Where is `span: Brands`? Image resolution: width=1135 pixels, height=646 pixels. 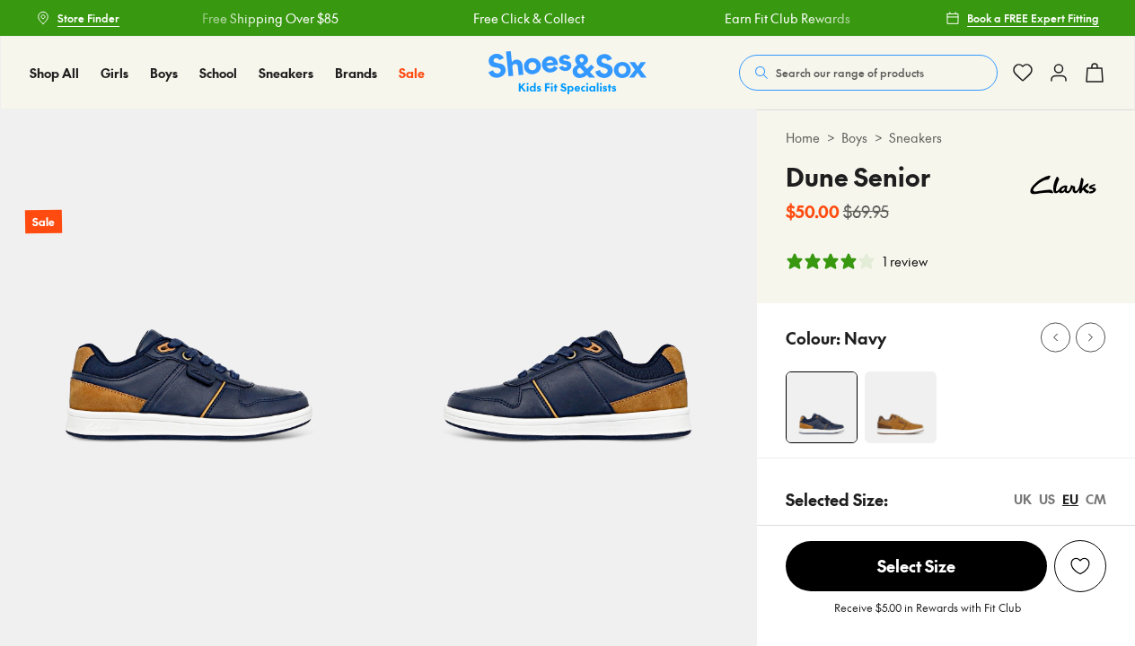 span: Brands is located at coordinates (355, 73).